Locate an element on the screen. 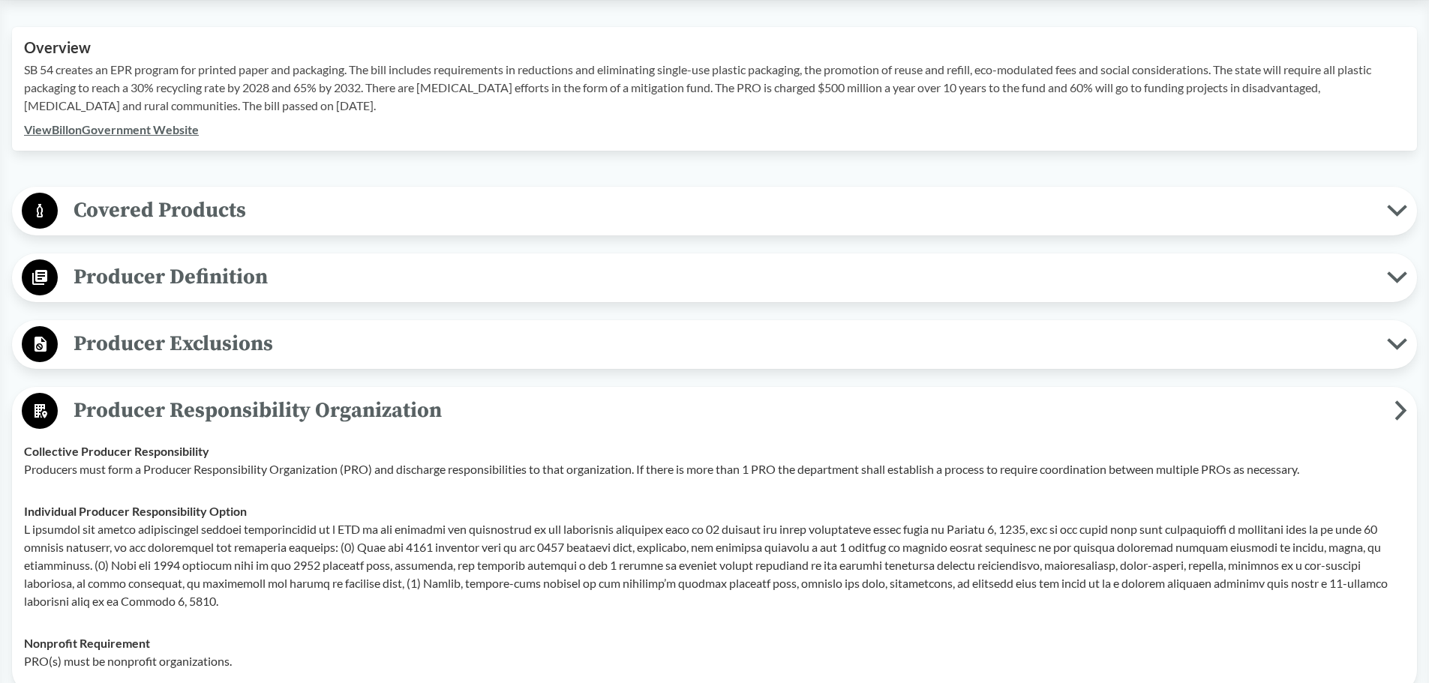 Image resolution: width=1429 pixels, height=683 pixels. a: ViewBillonGovernment Website is located at coordinates (111, 129).